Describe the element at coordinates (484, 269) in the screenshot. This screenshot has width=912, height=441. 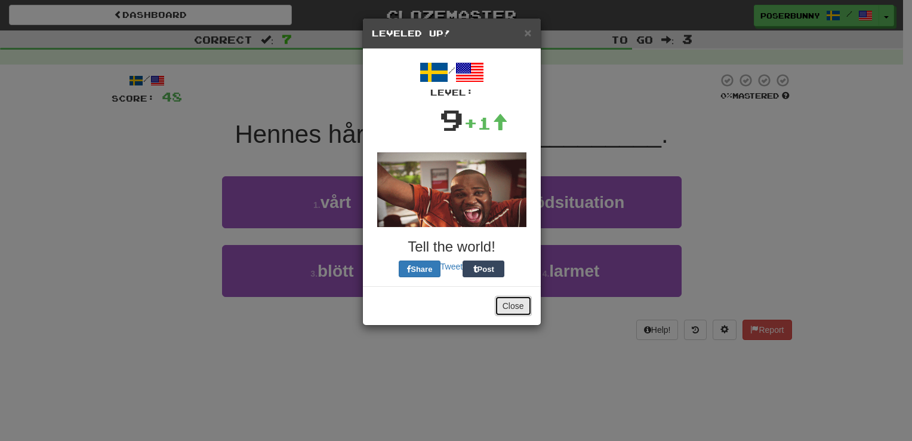
I see `button: Post` at that location.